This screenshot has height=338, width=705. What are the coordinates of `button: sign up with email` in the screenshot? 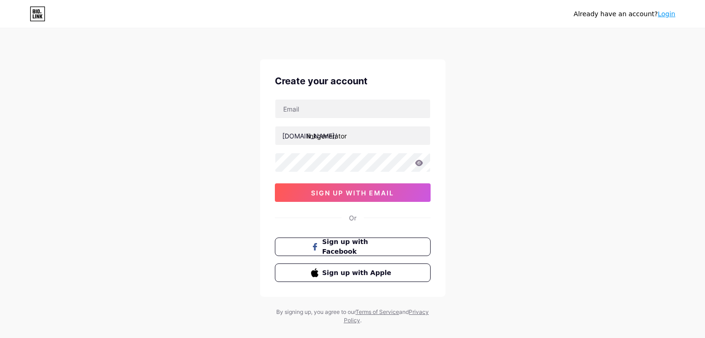 It's located at (353, 193).